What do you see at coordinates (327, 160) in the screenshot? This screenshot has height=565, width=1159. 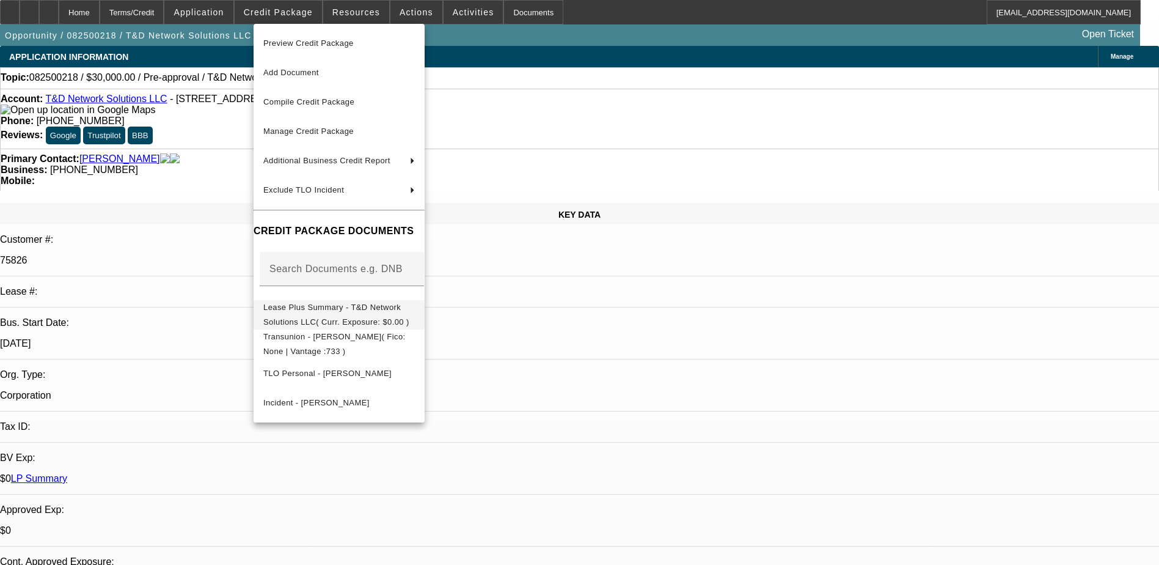 I see `span: Additional Business Credit Report` at bounding box center [327, 160].